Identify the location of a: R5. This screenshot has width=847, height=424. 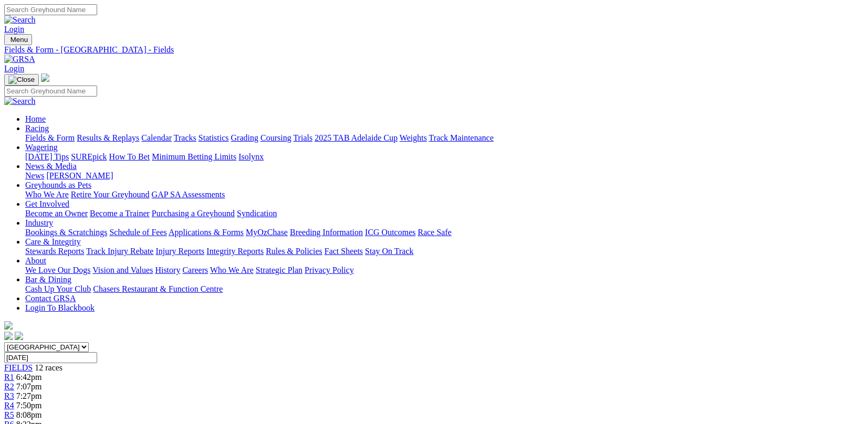
(9, 415).